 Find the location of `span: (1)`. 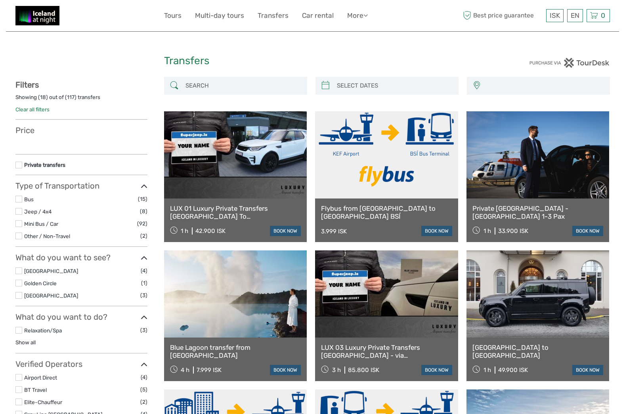

span: (1) is located at coordinates (144, 283).